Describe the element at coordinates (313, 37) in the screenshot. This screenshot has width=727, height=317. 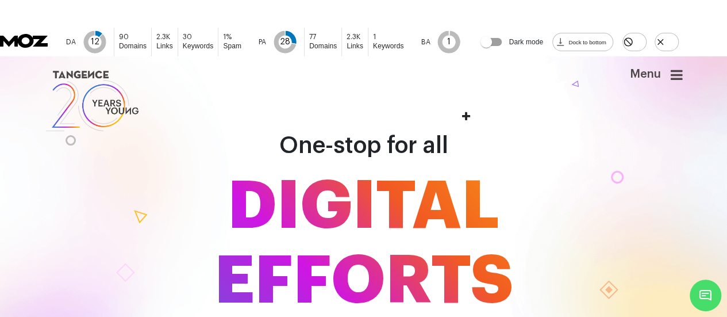
I see `span: 77` at that location.